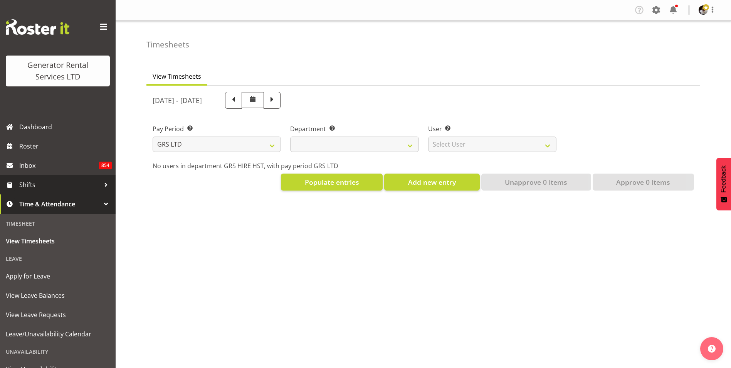 The image size is (731, 368). Describe the element at coordinates (105, 165) in the screenshot. I see `span: 854` at that location.